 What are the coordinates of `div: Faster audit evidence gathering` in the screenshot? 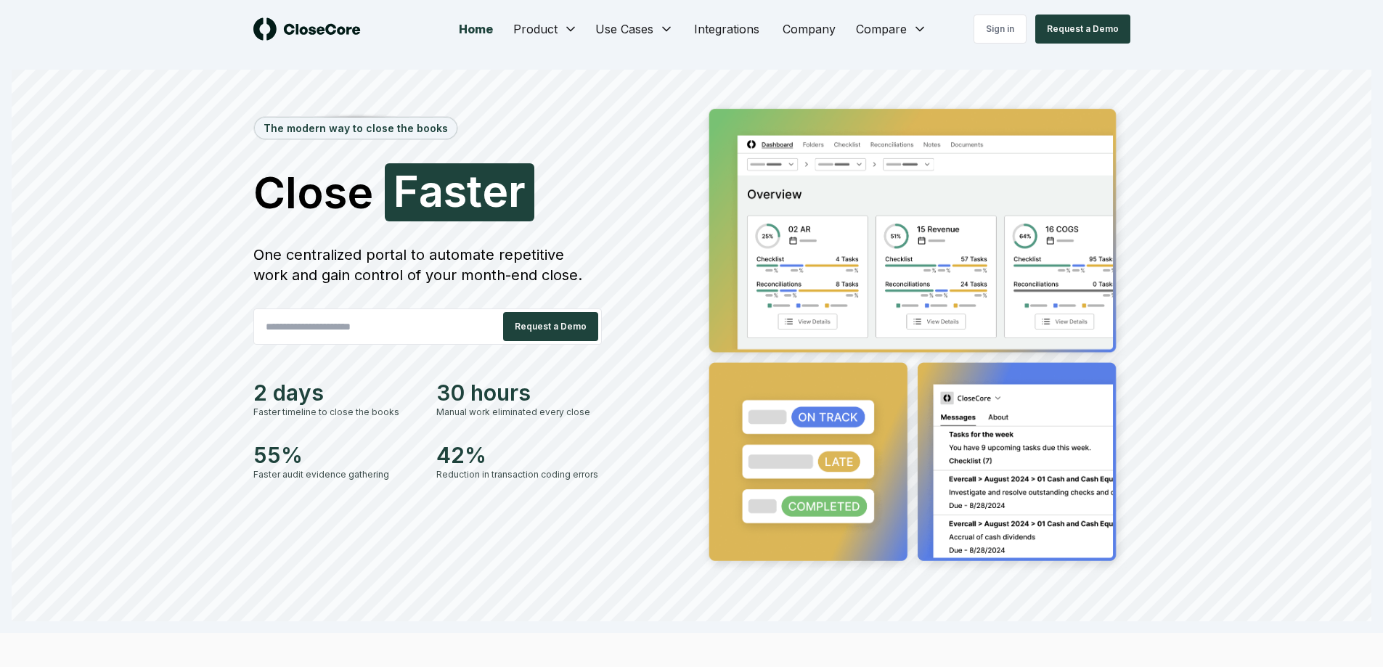 It's located at (336, 475).